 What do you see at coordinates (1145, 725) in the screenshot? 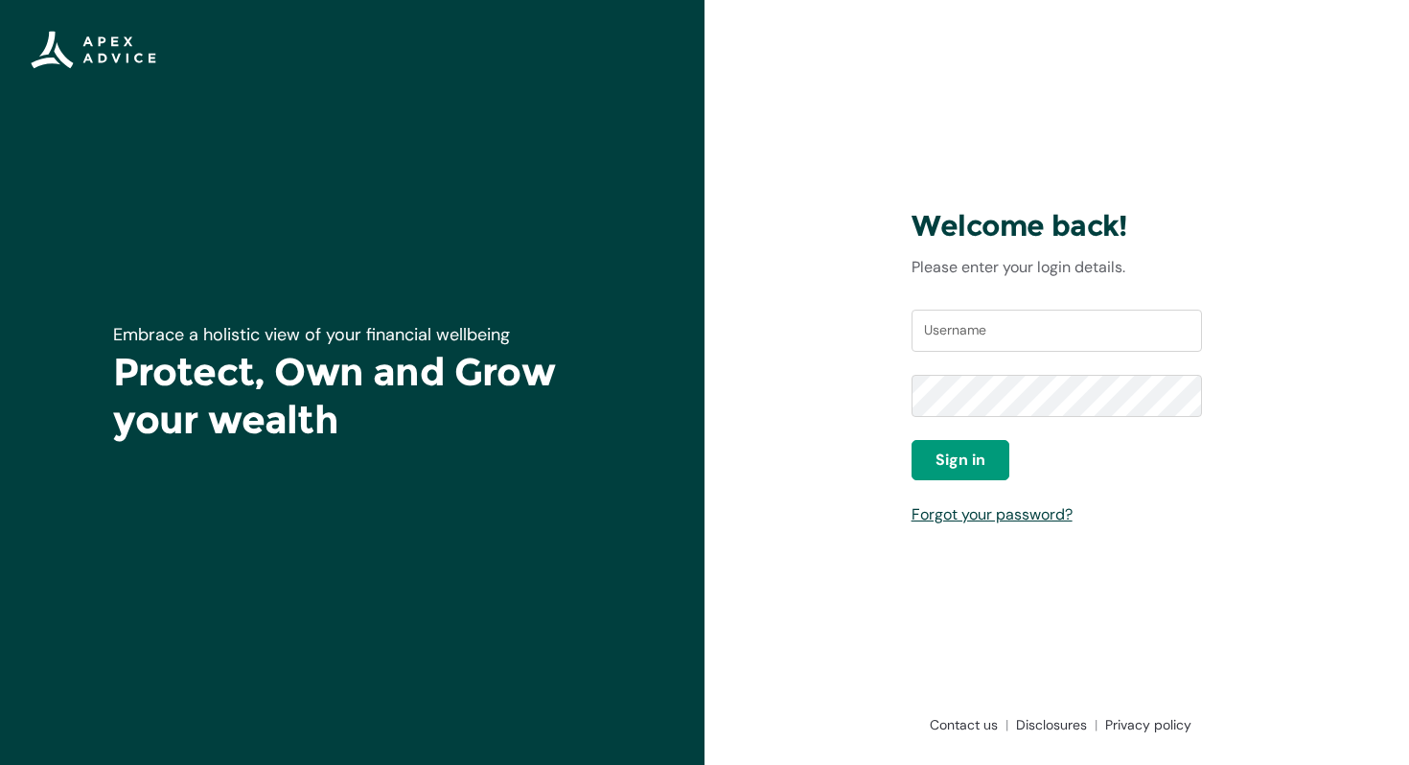
I see `a: Privacy policy` at bounding box center [1145, 725].